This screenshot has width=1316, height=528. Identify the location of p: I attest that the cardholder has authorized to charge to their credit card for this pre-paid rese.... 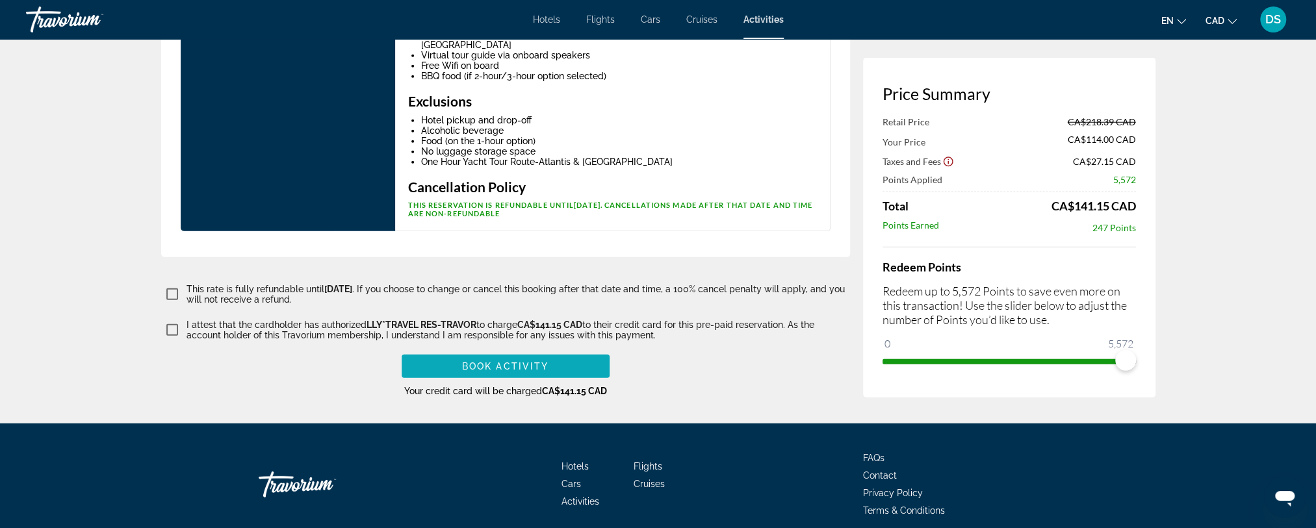
(518, 330).